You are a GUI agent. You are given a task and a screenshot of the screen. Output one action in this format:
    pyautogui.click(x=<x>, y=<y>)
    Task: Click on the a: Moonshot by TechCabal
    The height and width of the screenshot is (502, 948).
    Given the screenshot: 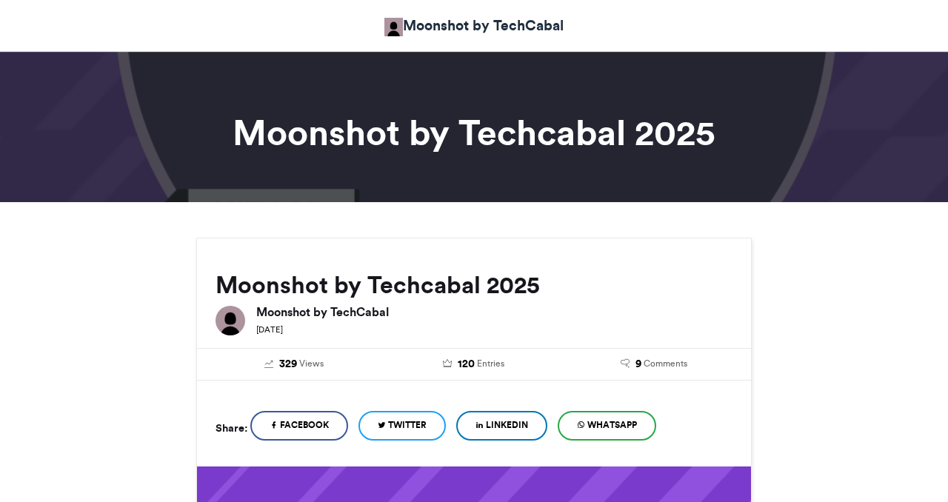 What is the action you would take?
    pyautogui.click(x=474, y=25)
    